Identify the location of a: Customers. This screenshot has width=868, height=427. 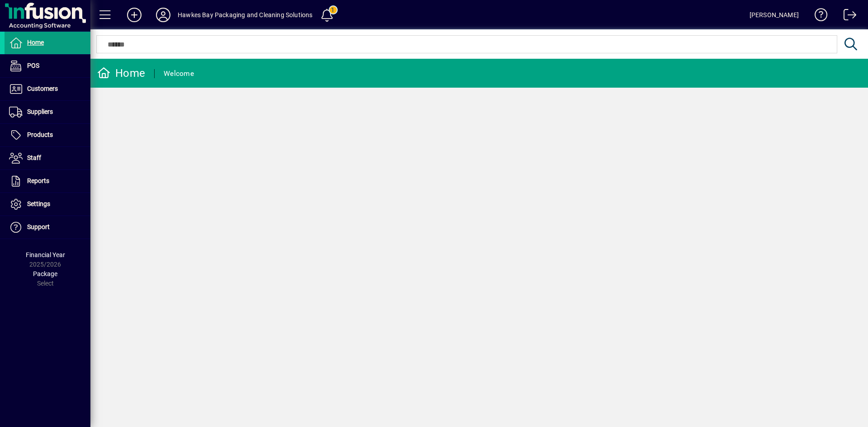
(47, 89).